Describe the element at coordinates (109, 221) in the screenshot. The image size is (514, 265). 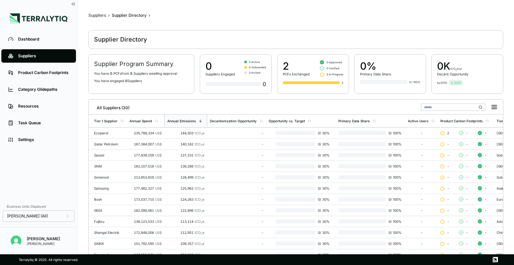
I see `div: Fujitzu` at that location.